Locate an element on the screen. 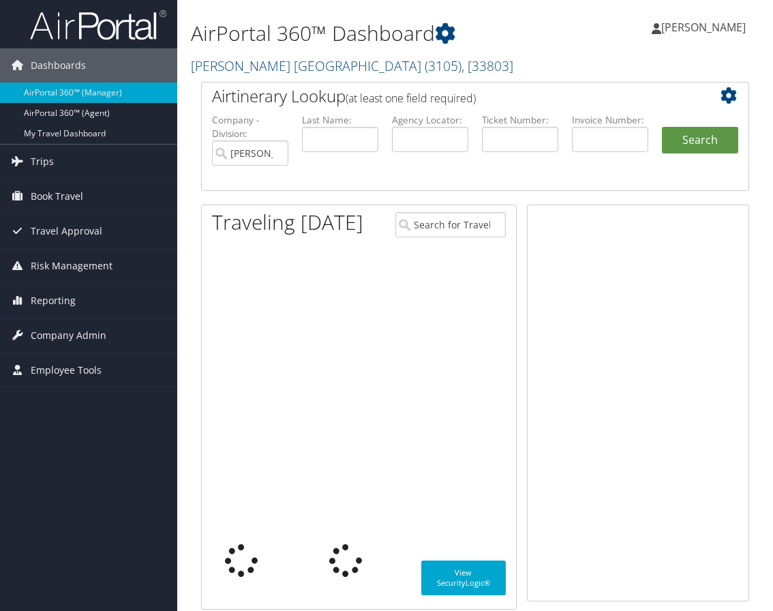 This screenshot has width=773, height=611. span: Dashboards is located at coordinates (58, 65).